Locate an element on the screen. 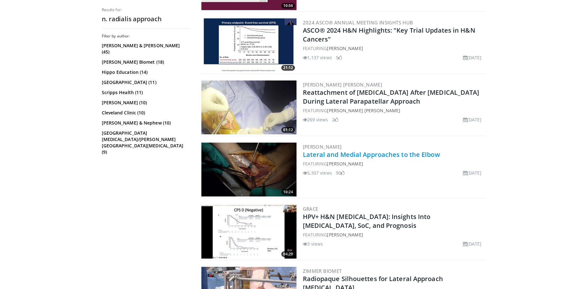 This screenshot has height=289, width=587. a: 10:24 is located at coordinates (249, 170).